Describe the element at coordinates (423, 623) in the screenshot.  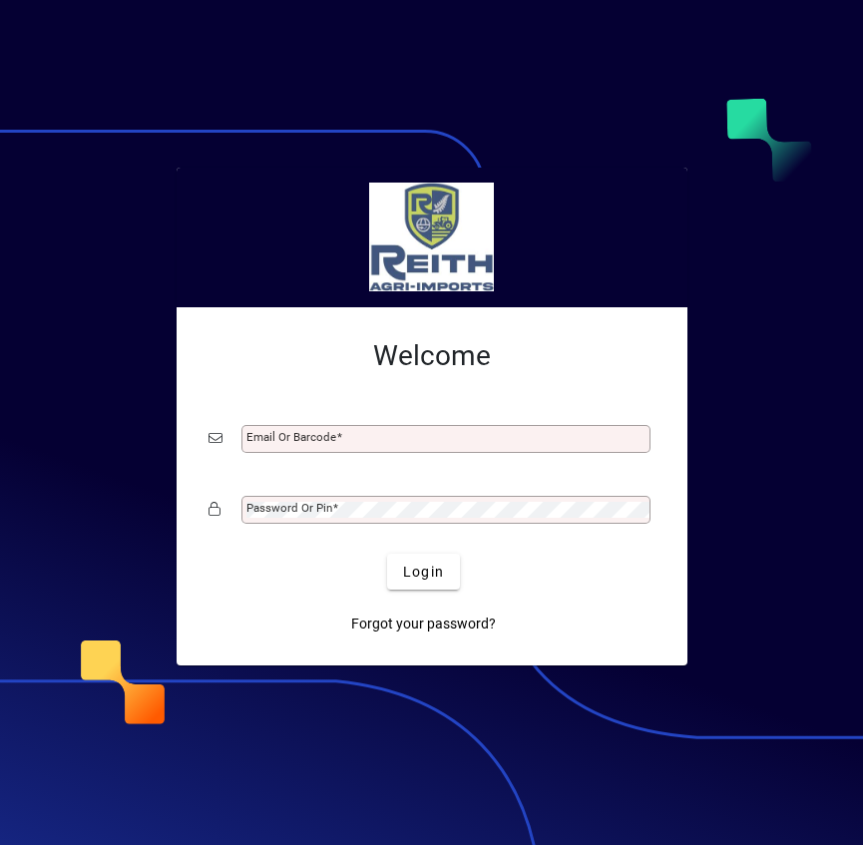
I see `a: Forgot your password?` at that location.